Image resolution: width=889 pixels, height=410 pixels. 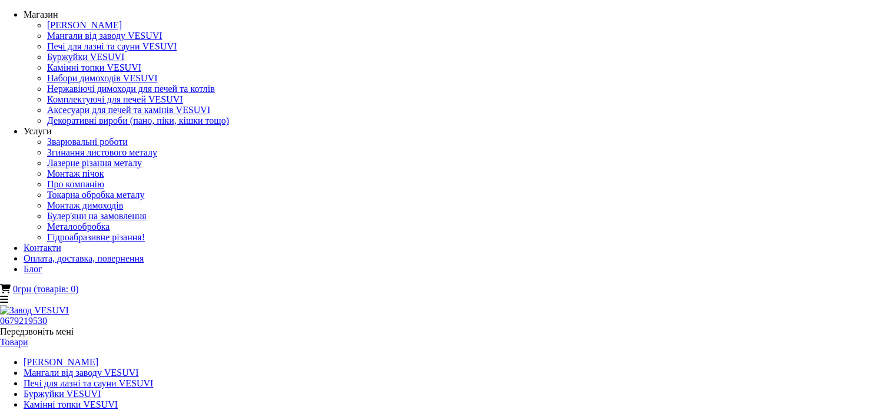 I want to click on a: Про компанію, so click(x=75, y=184).